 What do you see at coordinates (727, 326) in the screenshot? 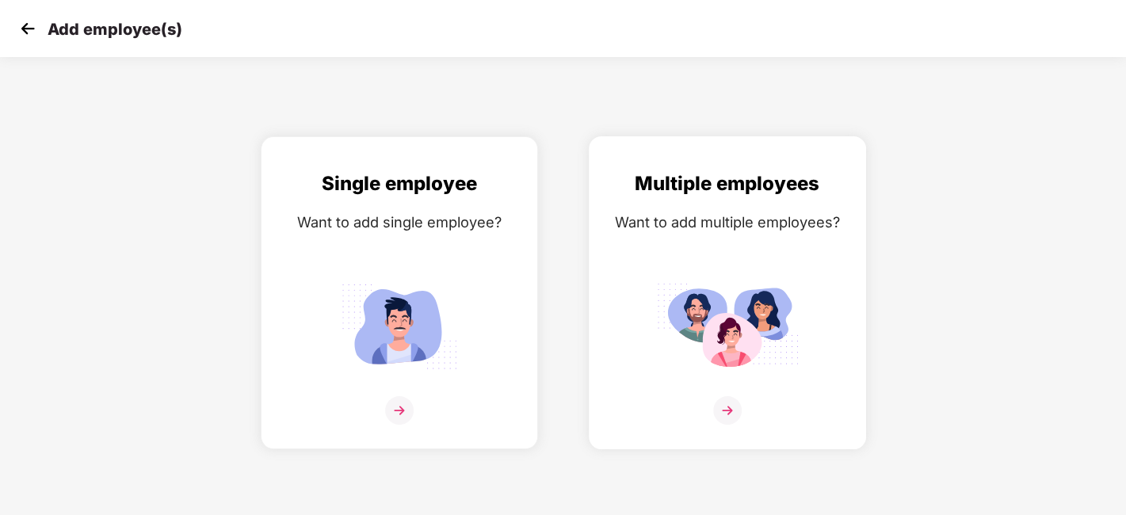
I see `img: svg+xml;base64,PHN2ZyB4bWxucz0iaHR0cDovL3d3dy53My5vcmcvMjAwMC9zdmciIGlkPSJNdWx0aXBsZV9lbXBsb3llZS...` at bounding box center [727, 326].